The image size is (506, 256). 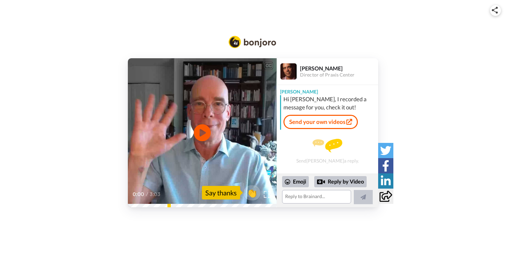 What do you see at coordinates (295, 181) in the screenshot?
I see `div: Emoji` at bounding box center [295, 181].